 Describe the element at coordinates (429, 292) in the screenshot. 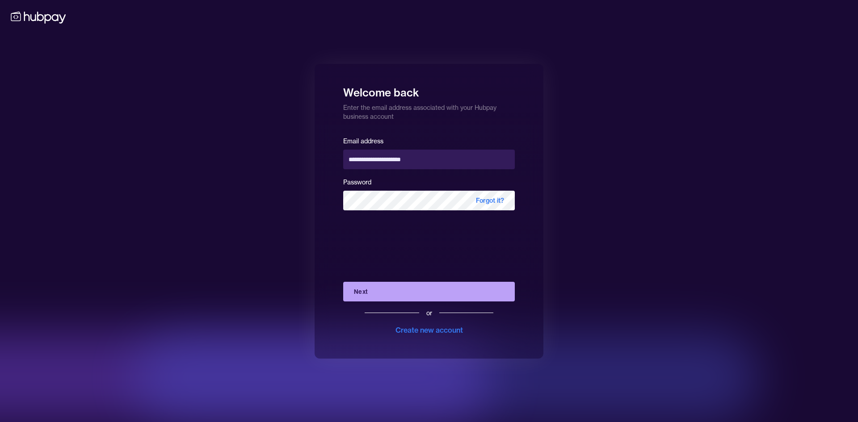

I see `button: Next` at that location.